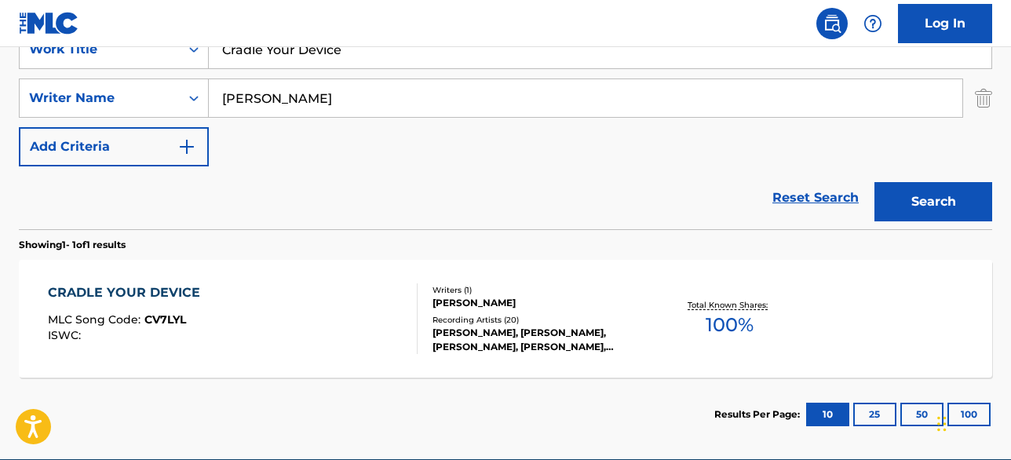 This screenshot has height=460, width=1011. Describe the element at coordinates (729, 325) in the screenshot. I see `span: 100 %` at that location.